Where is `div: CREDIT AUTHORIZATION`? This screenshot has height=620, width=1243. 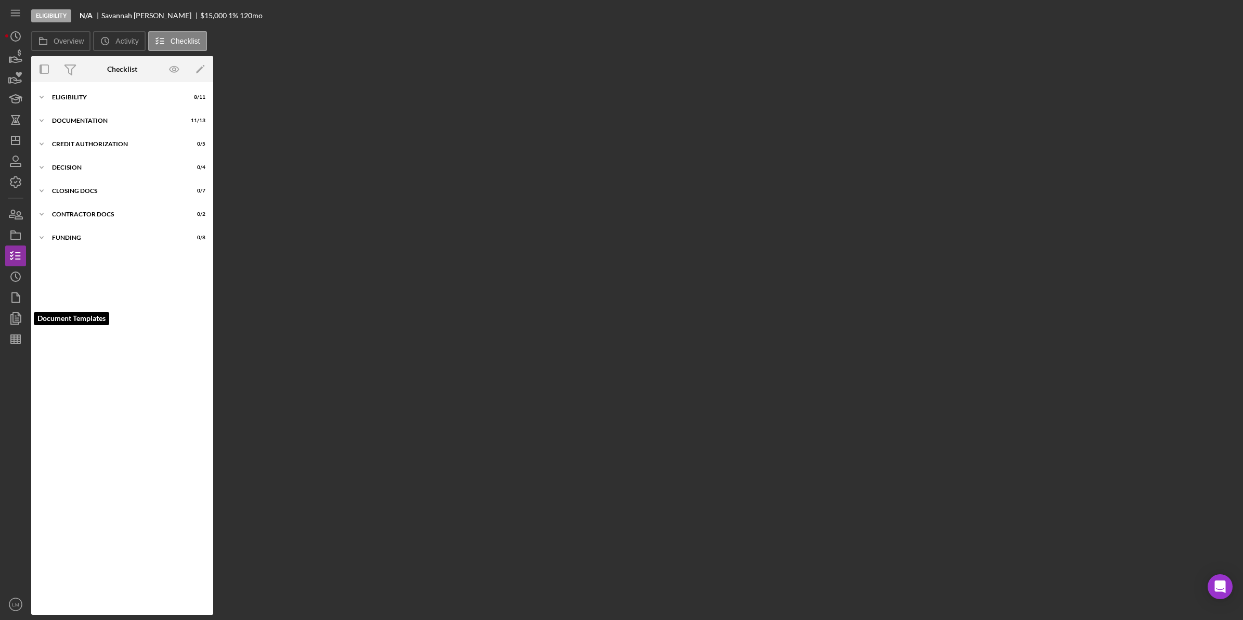 div: CREDIT AUTHORIZATION is located at coordinates (115, 144).